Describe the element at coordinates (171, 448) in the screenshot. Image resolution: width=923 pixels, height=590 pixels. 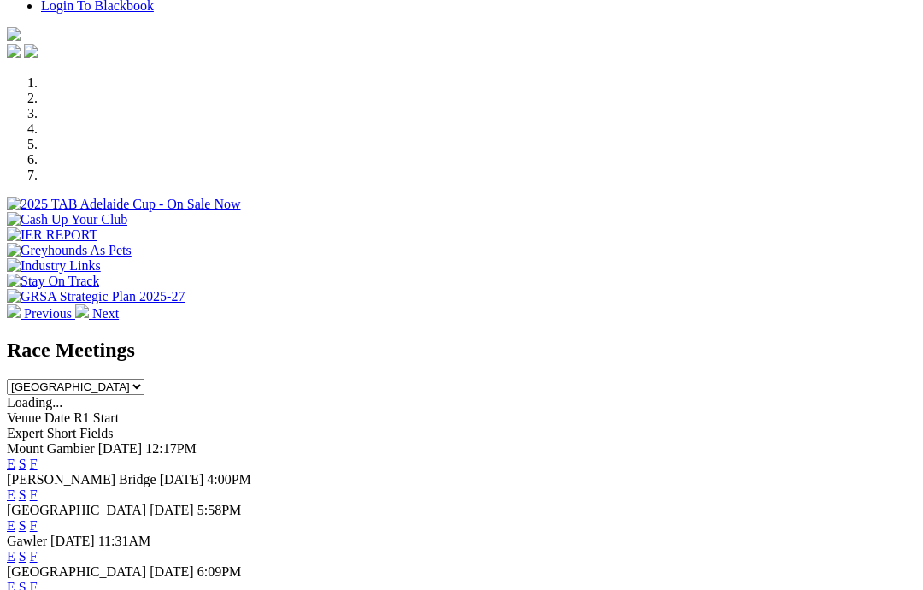
I see `span: 12:17PM` at that location.